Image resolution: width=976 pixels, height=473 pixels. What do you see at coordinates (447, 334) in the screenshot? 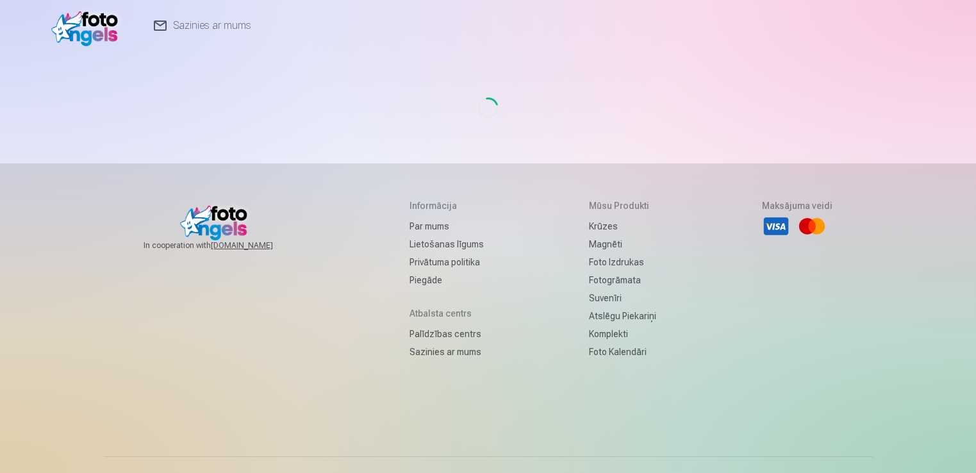
I see `a: Palīdzības centrs` at bounding box center [447, 334].